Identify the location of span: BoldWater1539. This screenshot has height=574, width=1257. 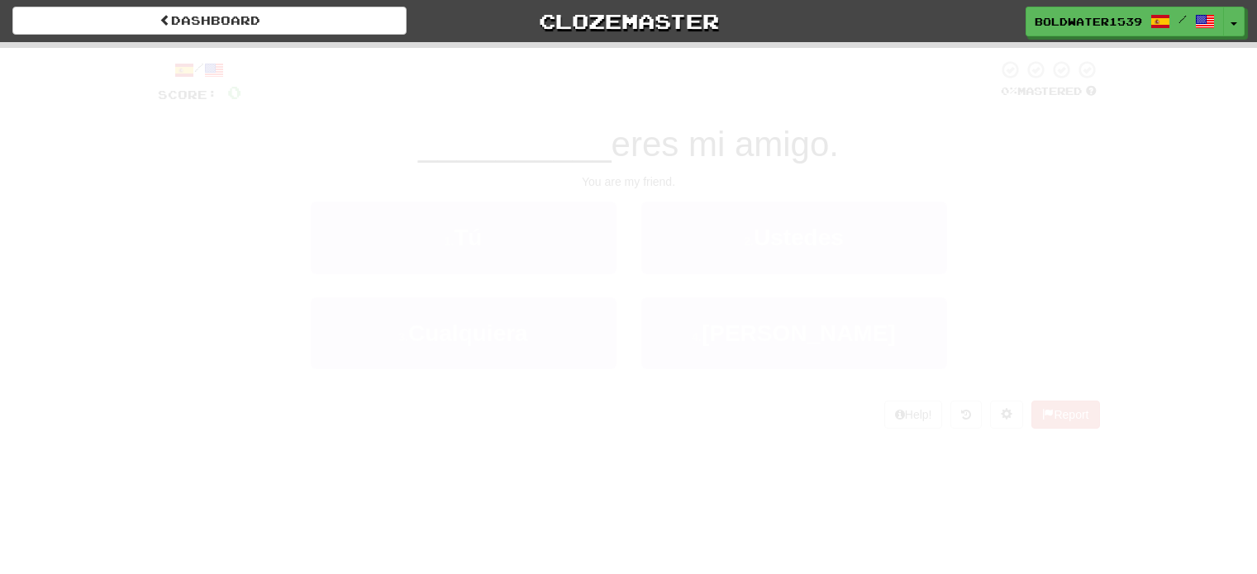
(1088, 21).